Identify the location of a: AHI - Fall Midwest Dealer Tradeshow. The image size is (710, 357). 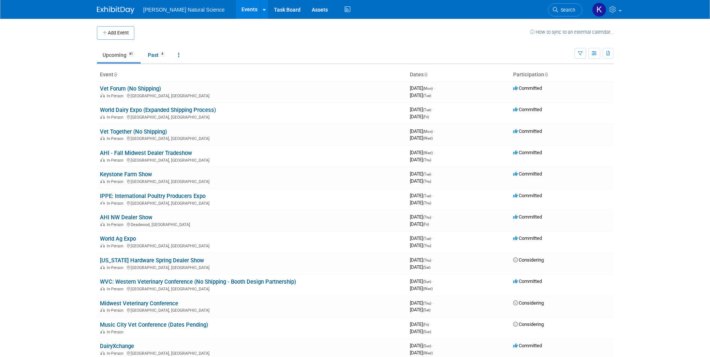
(146, 153).